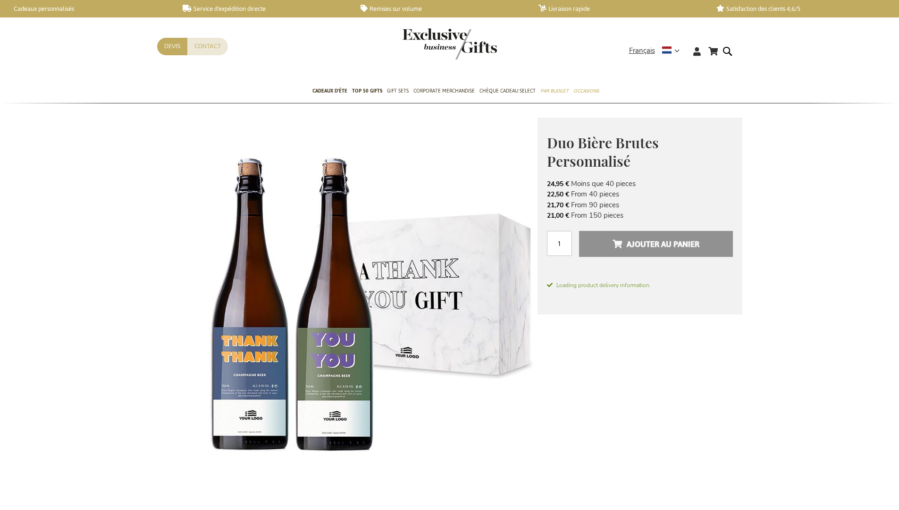 The height and width of the screenshot is (510, 899). I want to click on a: Cadeaux D'Éte, so click(330, 92).